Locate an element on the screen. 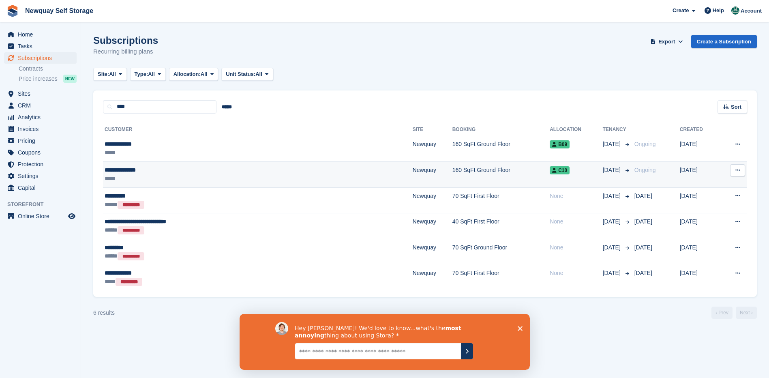  span: Sort is located at coordinates (737, 107).